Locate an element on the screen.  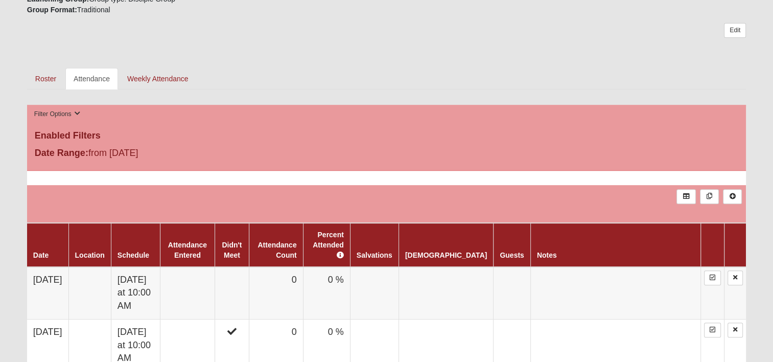
a: Notes is located at coordinates (547, 255).